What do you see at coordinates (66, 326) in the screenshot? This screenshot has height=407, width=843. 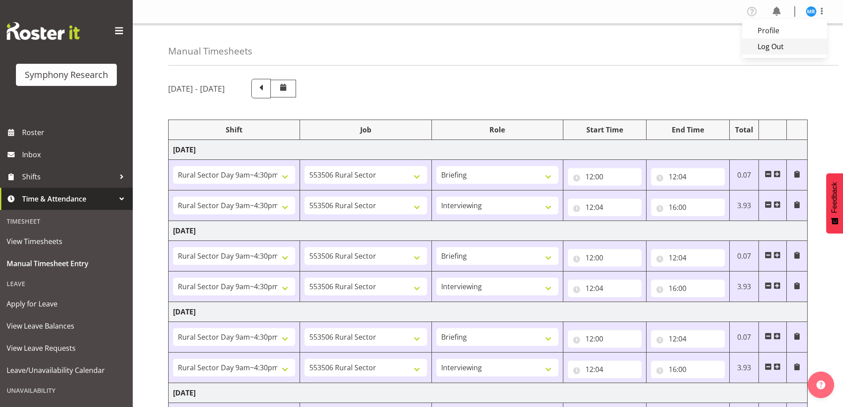 I see `span: View Leave Balances` at bounding box center [66, 326].